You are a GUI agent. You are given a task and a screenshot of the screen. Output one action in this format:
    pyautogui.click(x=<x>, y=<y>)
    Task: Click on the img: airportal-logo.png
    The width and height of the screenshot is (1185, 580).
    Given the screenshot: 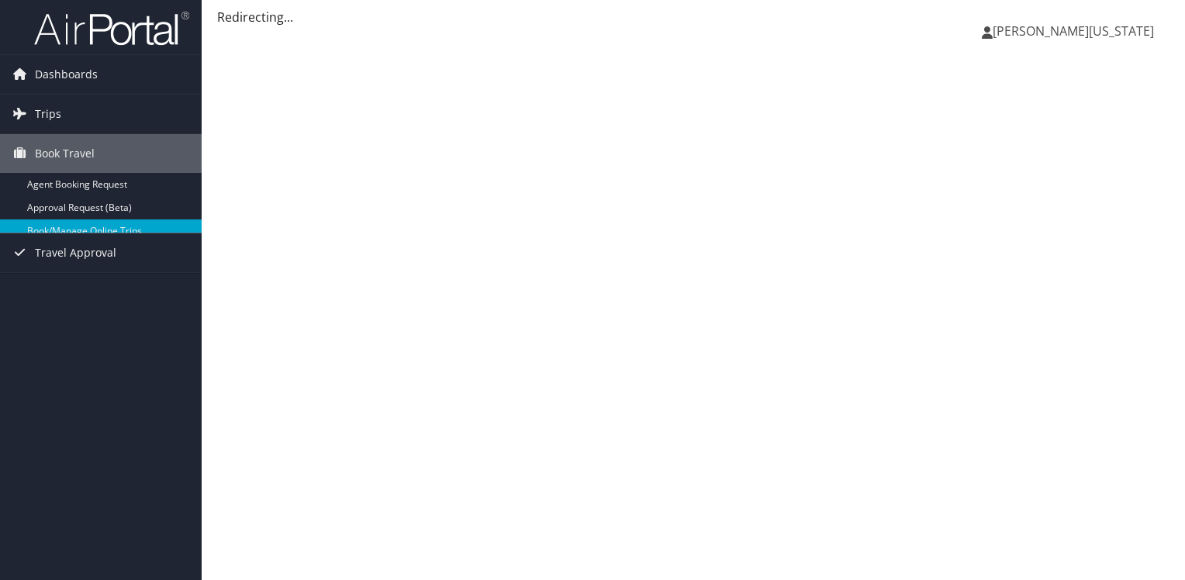 What is the action you would take?
    pyautogui.click(x=112, y=28)
    